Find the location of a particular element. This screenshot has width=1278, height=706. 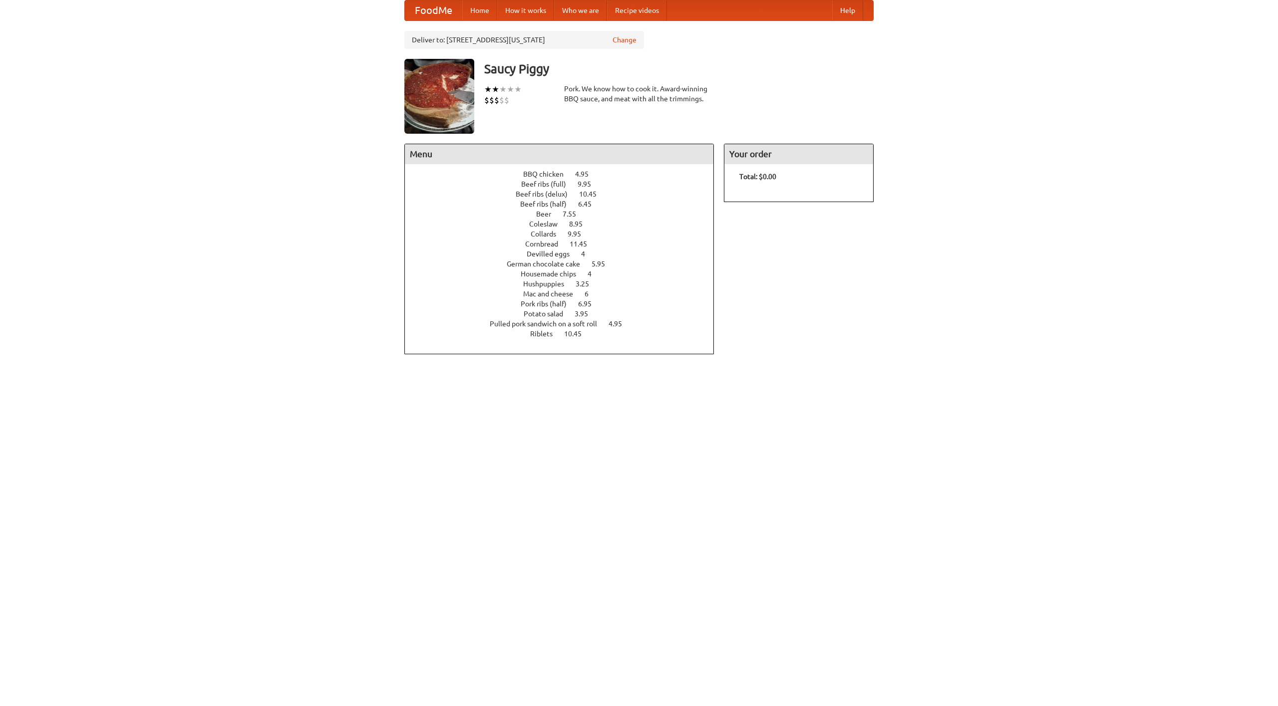

a: BBQ chicken 4.95 is located at coordinates (565, 174).